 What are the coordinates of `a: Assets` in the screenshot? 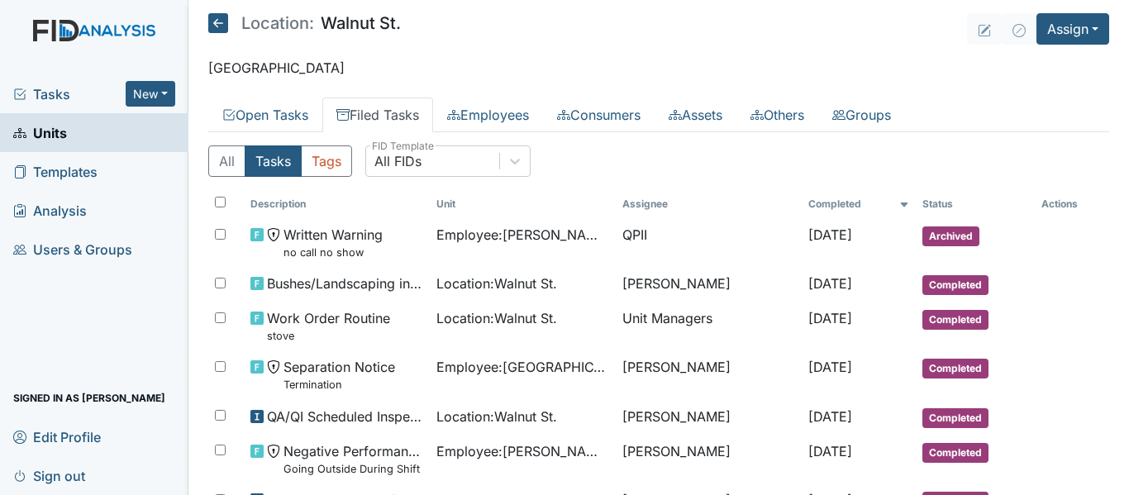 It's located at (695, 115).